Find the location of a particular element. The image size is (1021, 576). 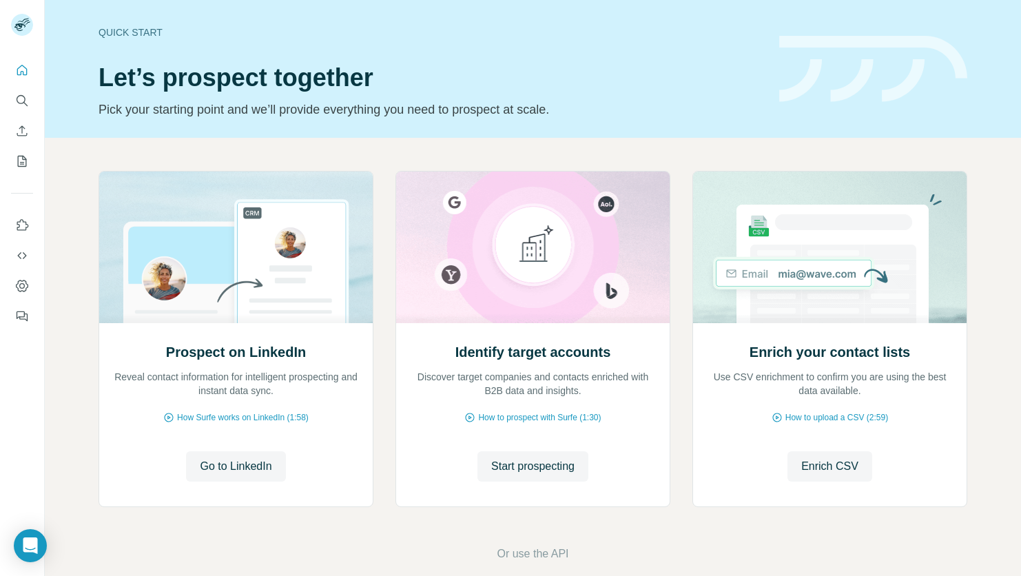

img: banner is located at coordinates (873, 69).